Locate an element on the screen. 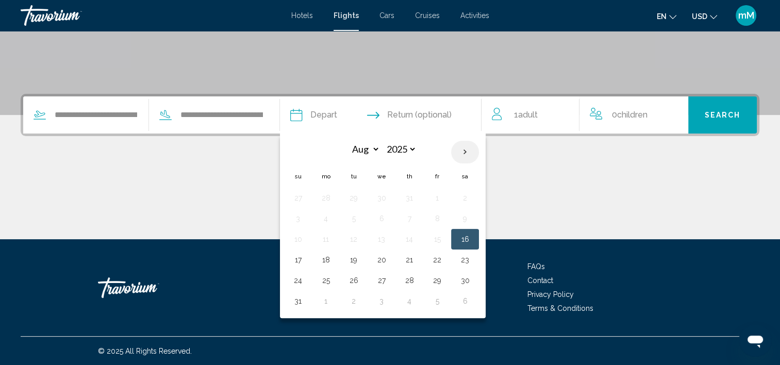  button: Next month is located at coordinates (465, 152).